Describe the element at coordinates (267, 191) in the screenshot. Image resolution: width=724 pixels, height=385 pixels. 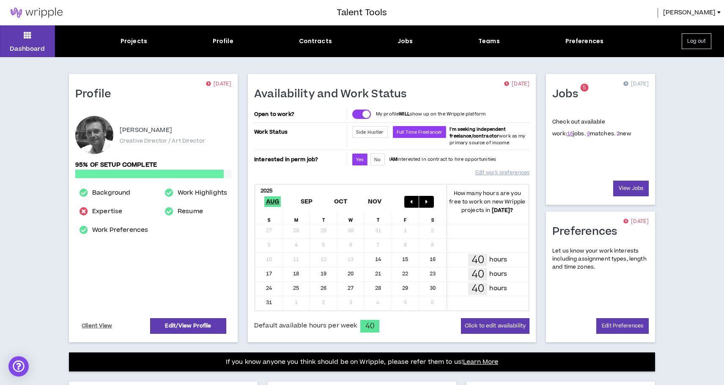
I see `b: 2025` at that location.